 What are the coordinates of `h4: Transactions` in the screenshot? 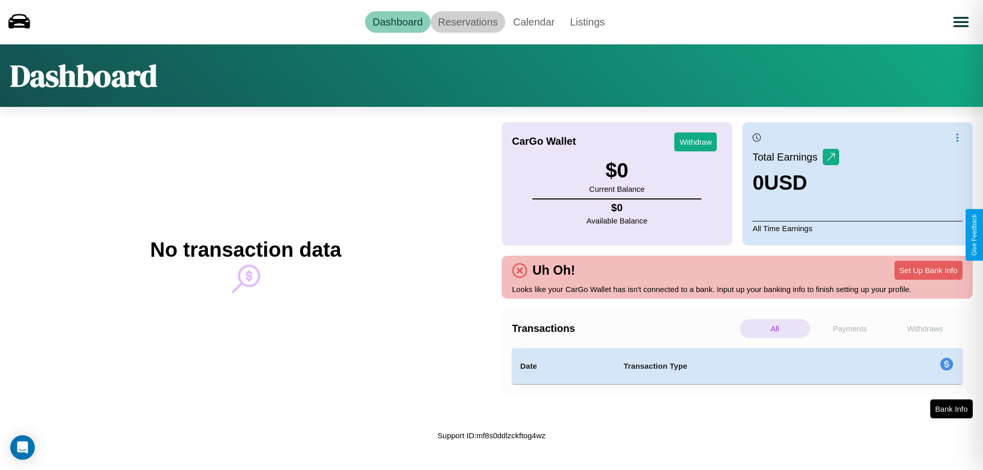 It's located at (625, 329).